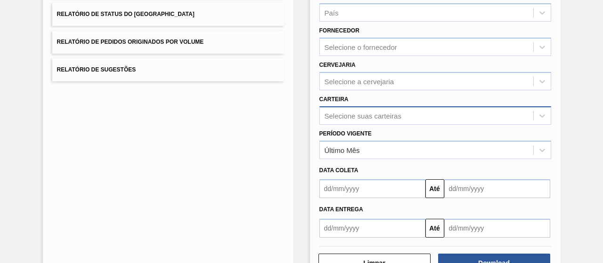 This screenshot has height=263, width=603. What do you see at coordinates (168, 42) in the screenshot?
I see `button: Relatório de Pedidos Originados por Volume` at bounding box center [168, 42].